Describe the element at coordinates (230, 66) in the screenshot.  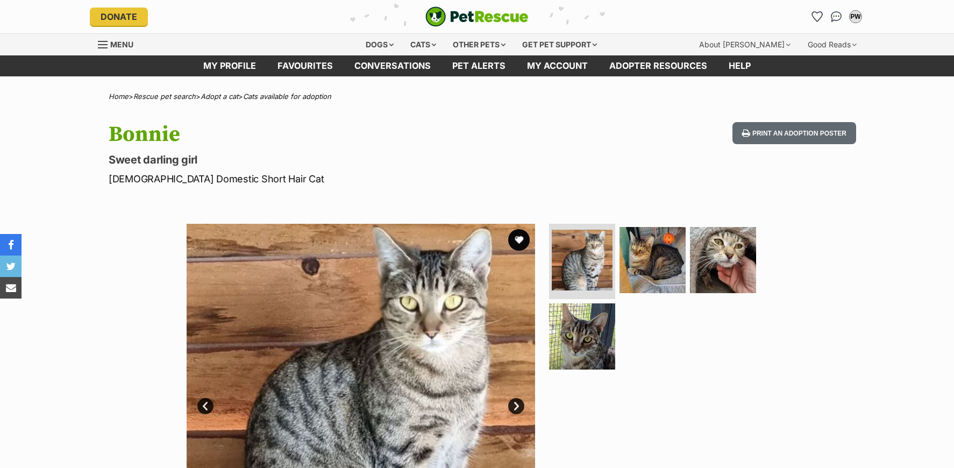
I see `a: My profile` at that location.